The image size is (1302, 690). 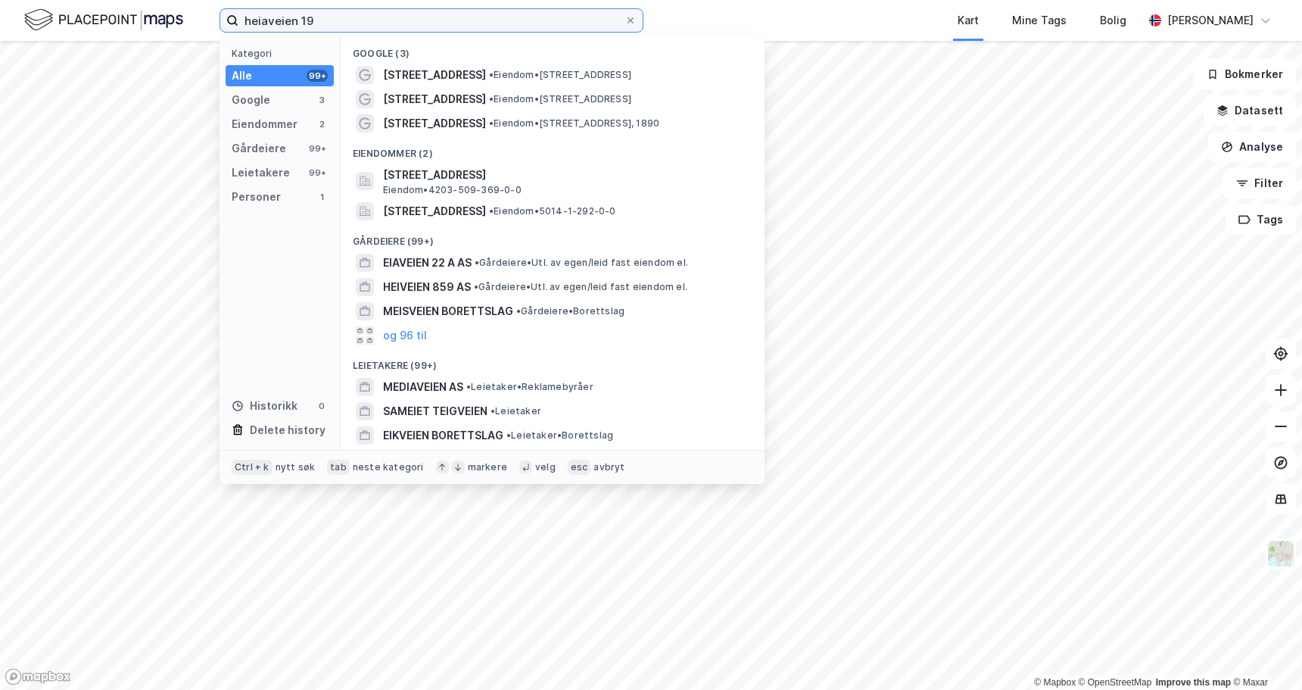 What do you see at coordinates (530, 387) in the screenshot?
I see `span: Leietaker • Reklamebyråer` at bounding box center [530, 387].